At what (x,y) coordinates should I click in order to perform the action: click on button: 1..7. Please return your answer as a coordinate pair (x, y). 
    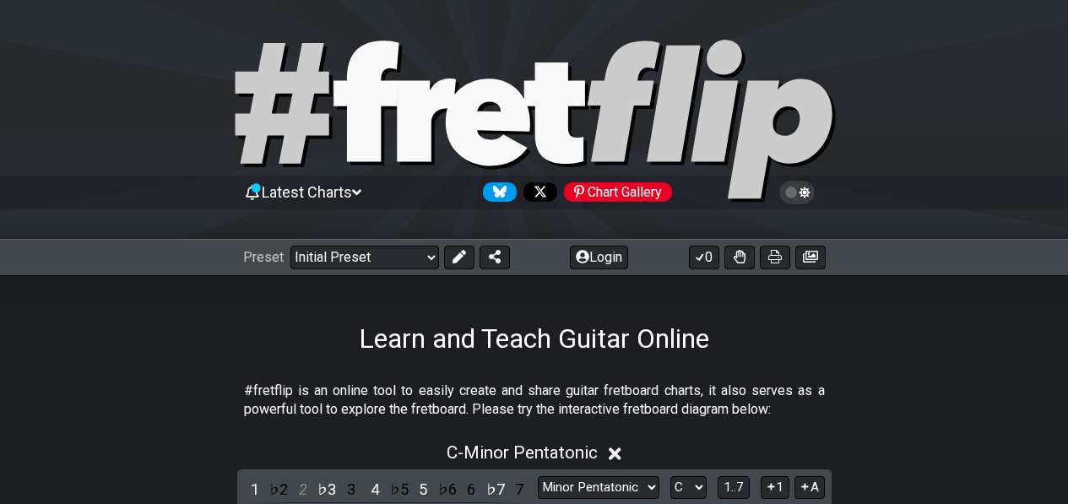
    Looking at the image, I should click on (734, 487).